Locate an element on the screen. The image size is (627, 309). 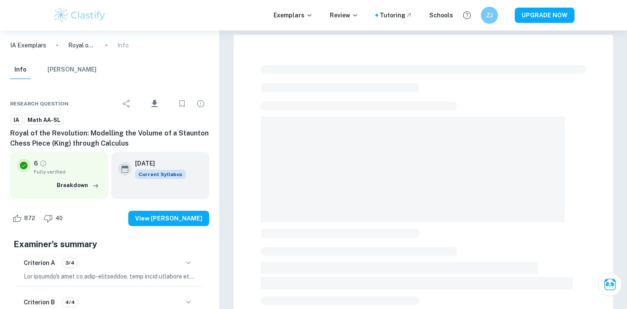
div: Bookmark is located at coordinates (182, 104).